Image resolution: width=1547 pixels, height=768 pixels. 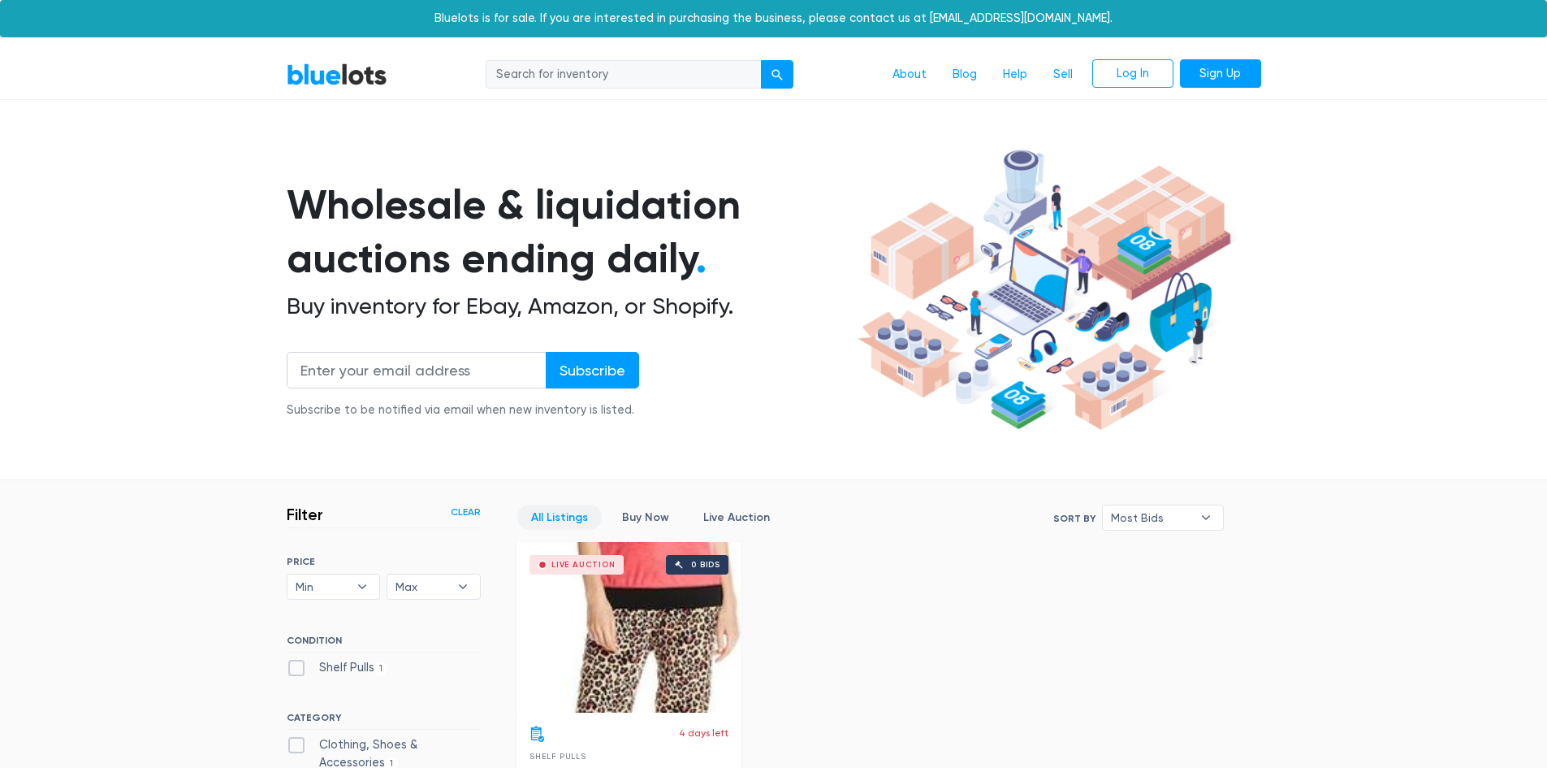 I want to click on label: Shelf Pulls, so click(x=337, y=668).